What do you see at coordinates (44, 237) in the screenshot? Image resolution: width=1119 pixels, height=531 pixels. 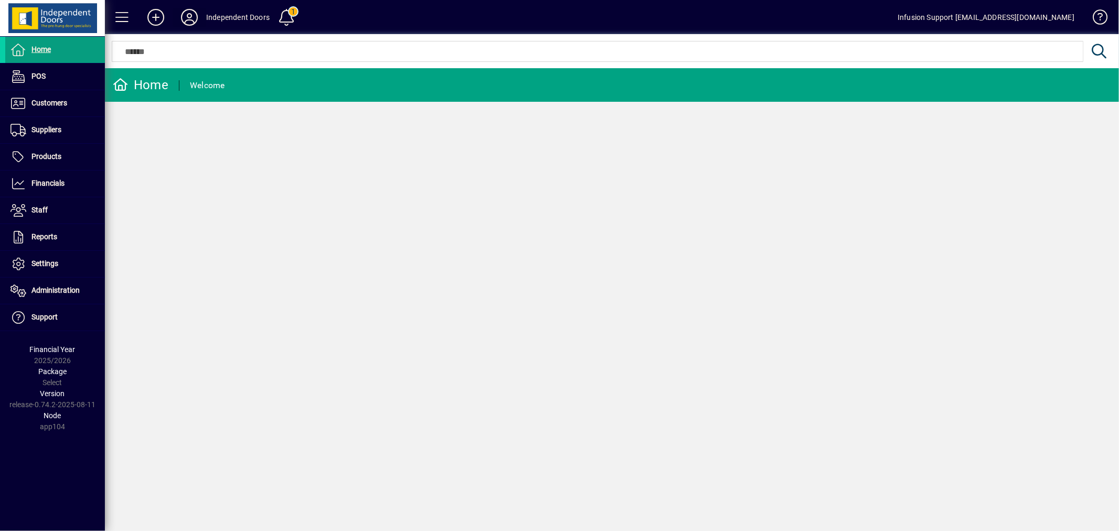 I see `span: Reports` at bounding box center [44, 237].